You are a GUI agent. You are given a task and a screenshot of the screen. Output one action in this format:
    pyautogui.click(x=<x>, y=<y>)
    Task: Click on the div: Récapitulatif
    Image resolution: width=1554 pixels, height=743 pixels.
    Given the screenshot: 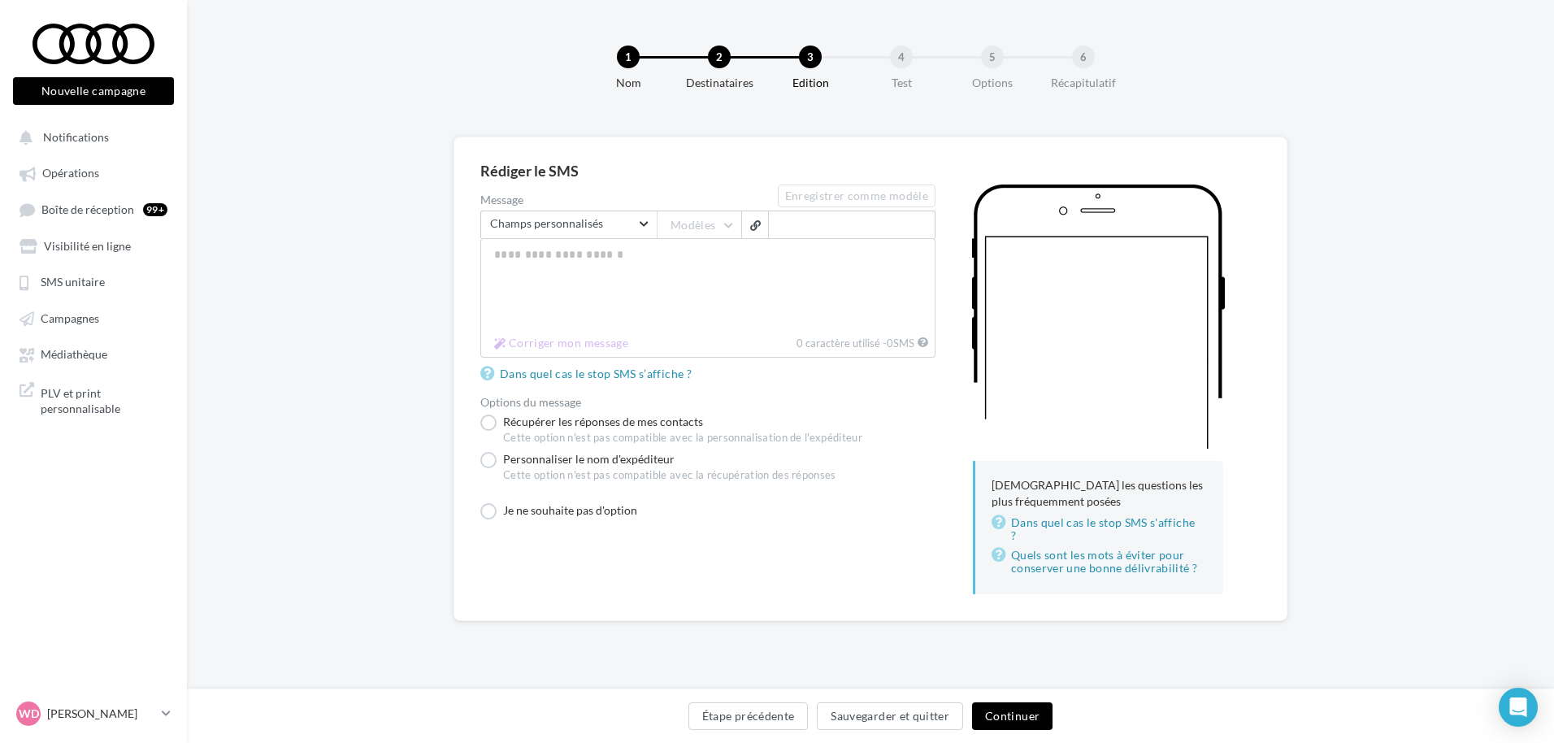 What is the action you would take?
    pyautogui.click(x=1083, y=83)
    